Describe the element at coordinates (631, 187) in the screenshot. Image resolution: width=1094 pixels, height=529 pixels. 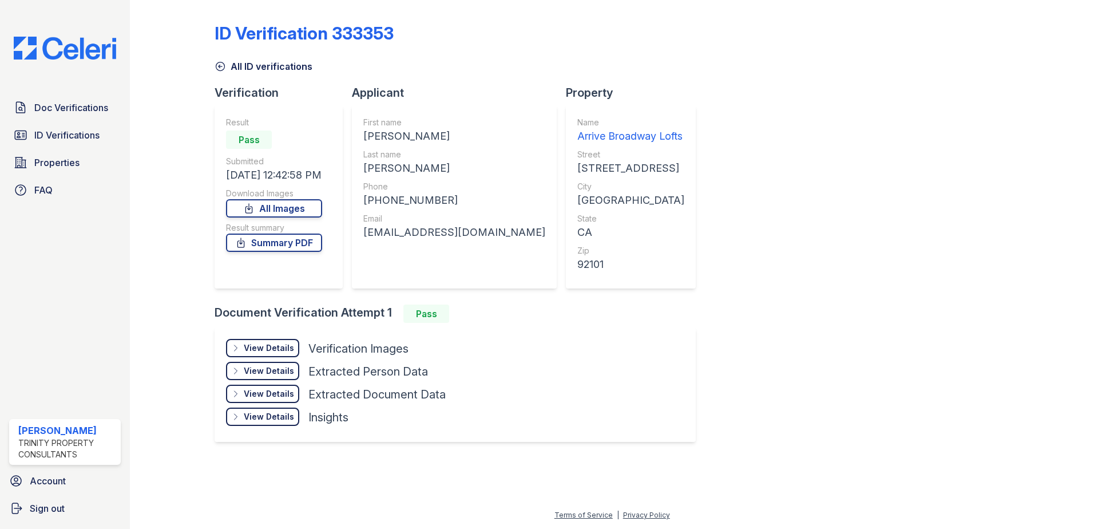
I see `div: City` at that location.